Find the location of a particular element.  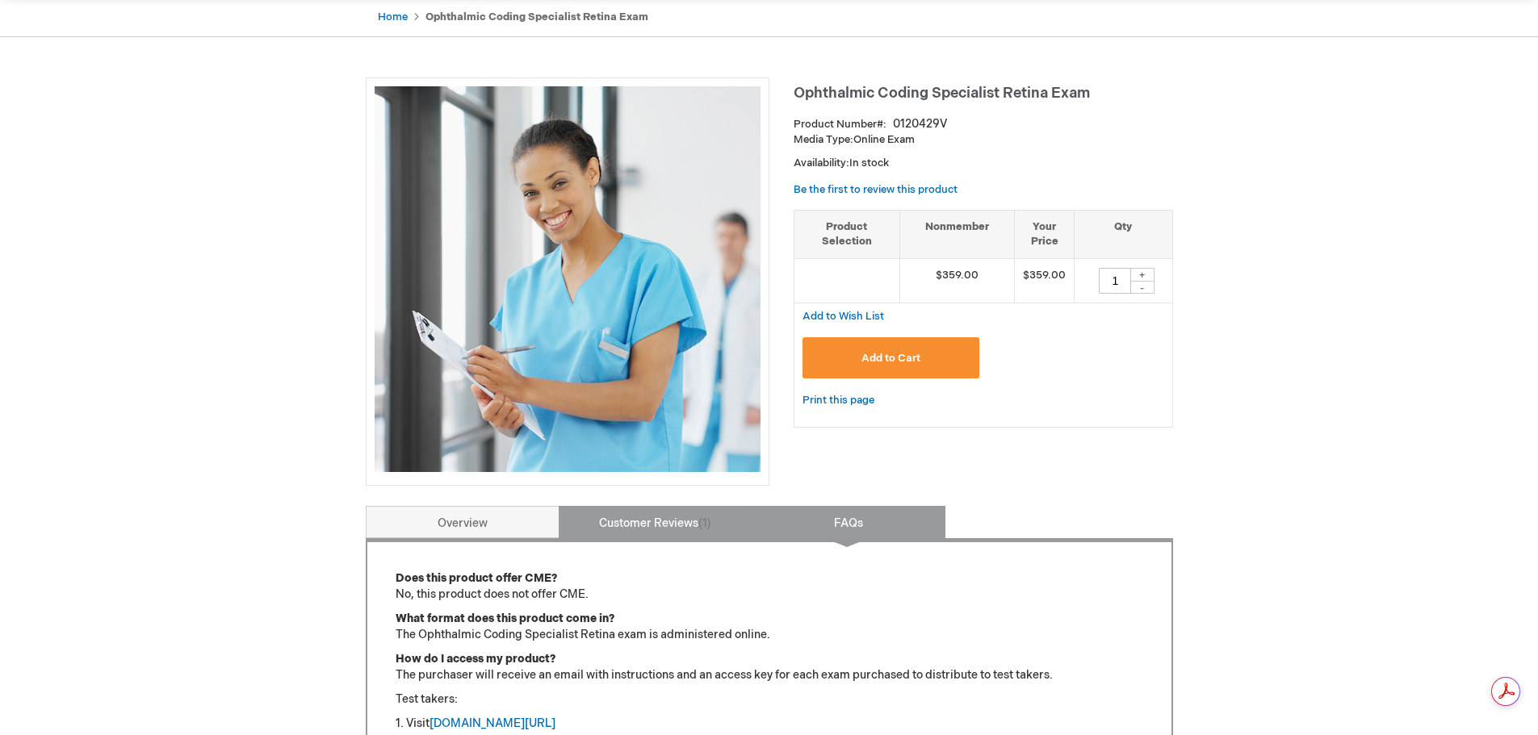

th: Qty is located at coordinates (1123, 234).